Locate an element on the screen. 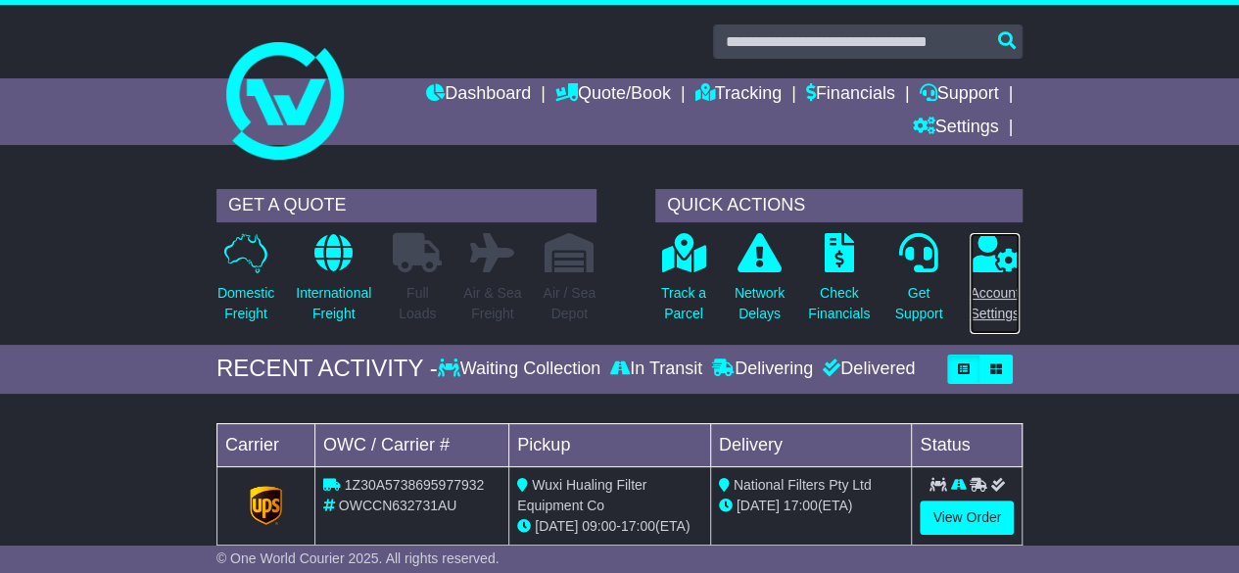 The height and width of the screenshot is (573, 1239). a: Tracking is located at coordinates (739, 95).